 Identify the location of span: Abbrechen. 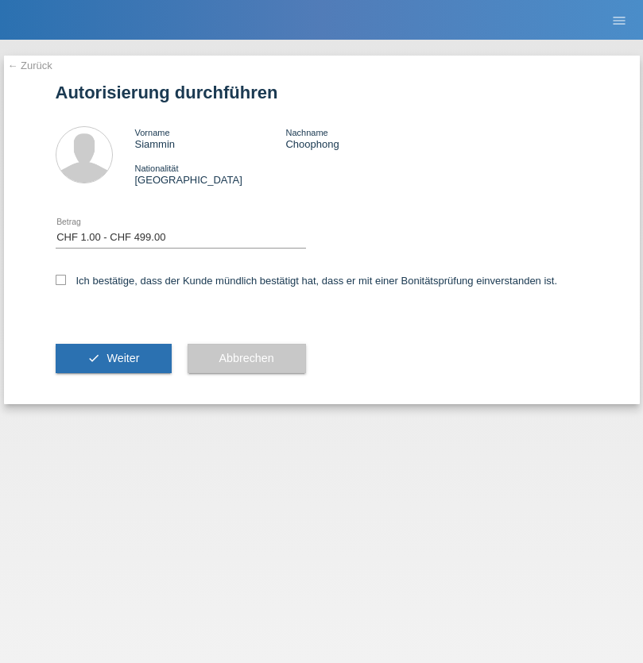
(246, 358).